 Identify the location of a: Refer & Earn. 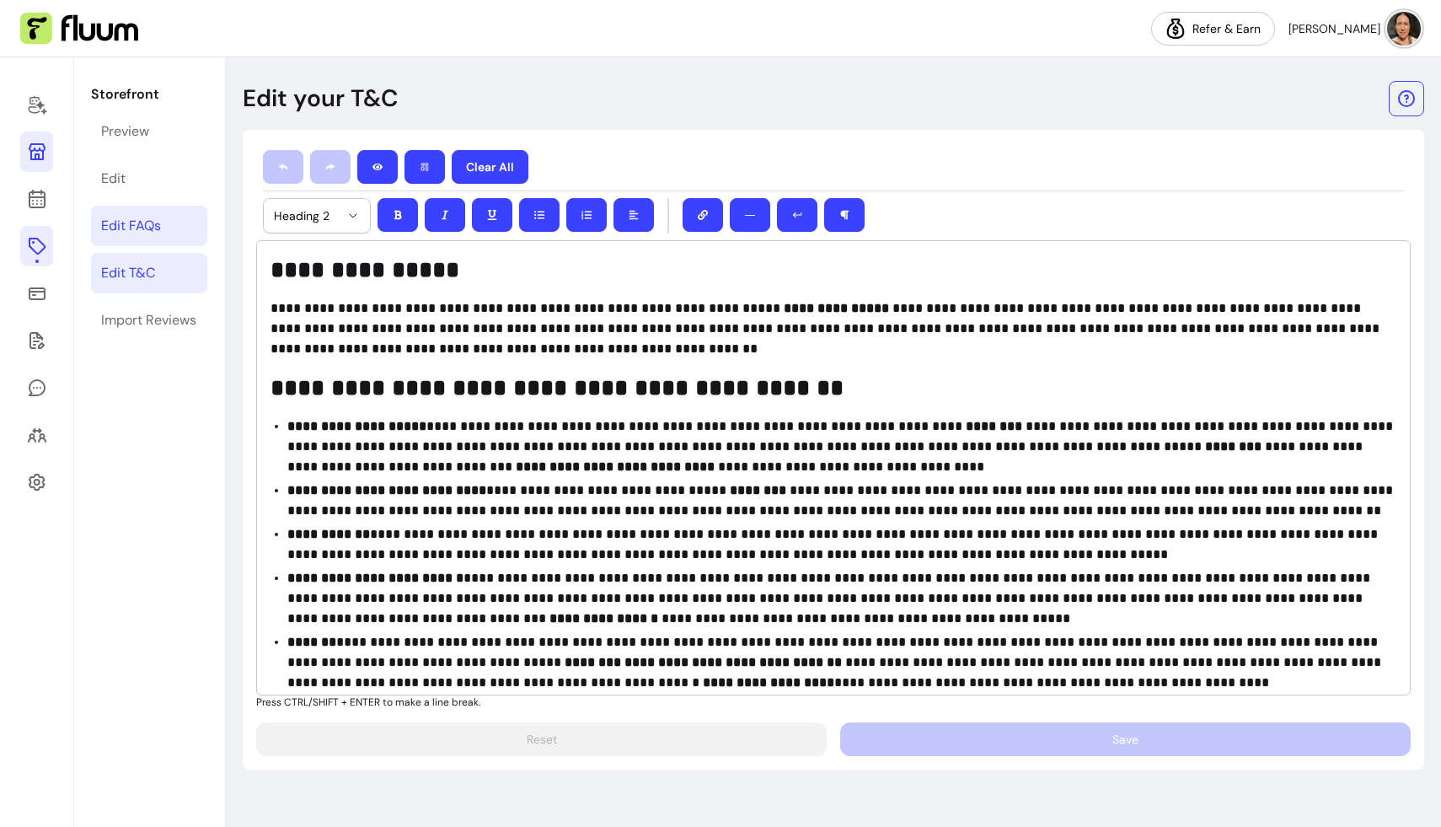
(1213, 29).